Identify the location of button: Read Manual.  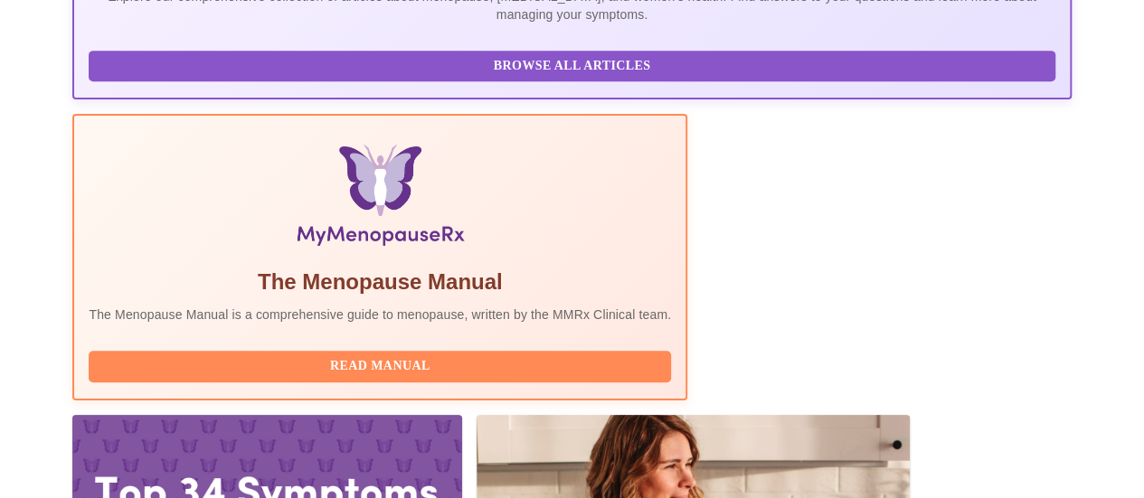
(380, 366).